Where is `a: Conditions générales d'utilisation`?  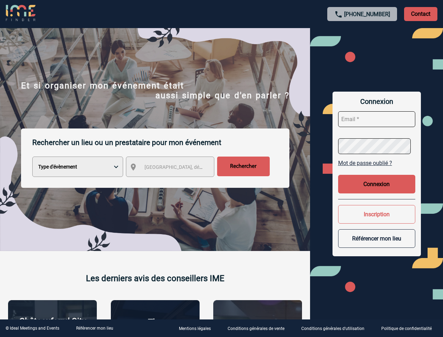
a: Conditions générales d'utilisation is located at coordinates (336, 328).